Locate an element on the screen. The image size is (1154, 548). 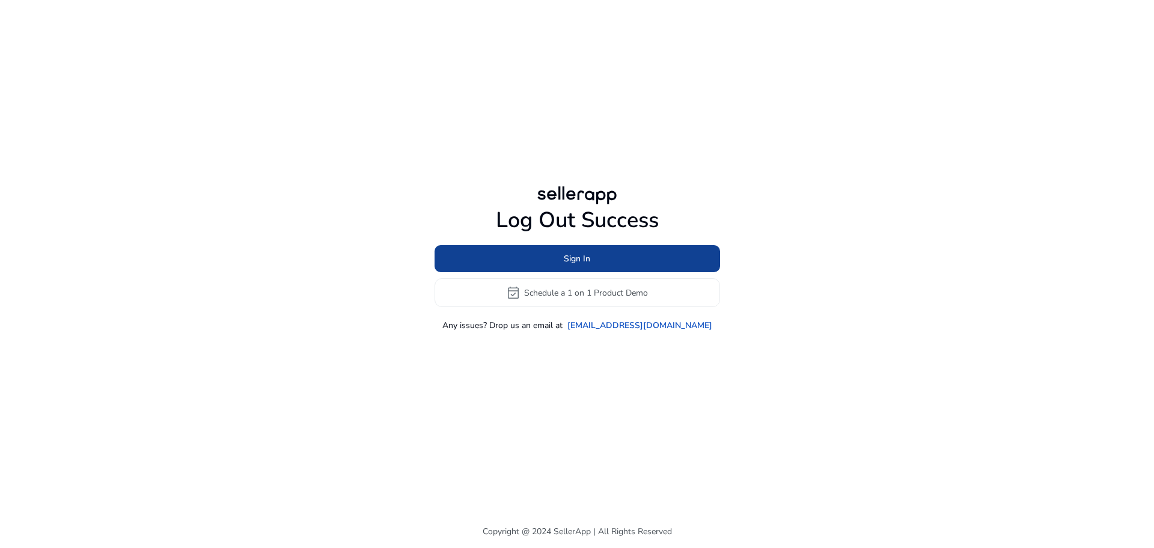
button: Sign In is located at coordinates (577, 258).